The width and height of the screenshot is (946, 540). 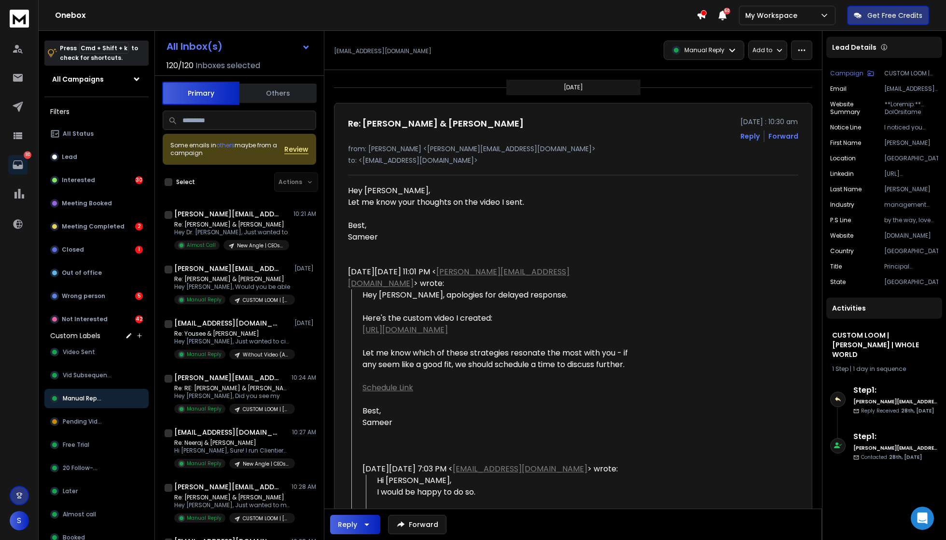 I want to click on label: Select, so click(x=185, y=182).